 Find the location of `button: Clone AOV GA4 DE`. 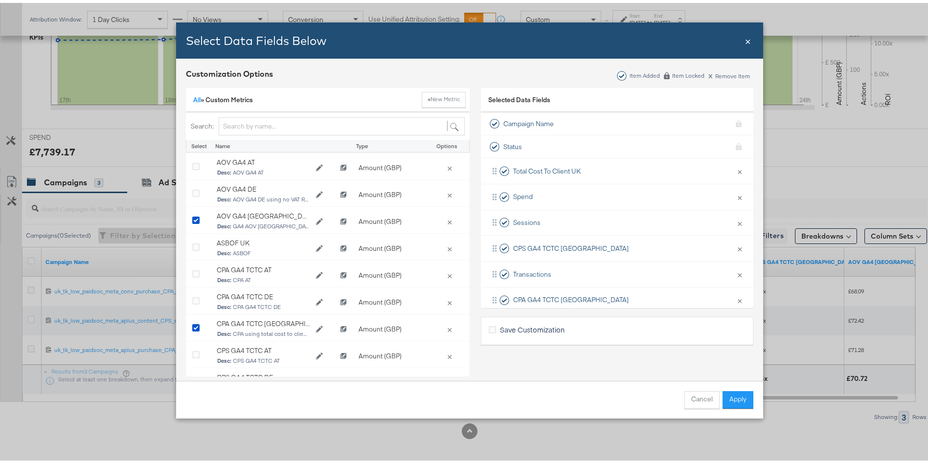

button: Clone AOV GA4 DE is located at coordinates (343, 192).